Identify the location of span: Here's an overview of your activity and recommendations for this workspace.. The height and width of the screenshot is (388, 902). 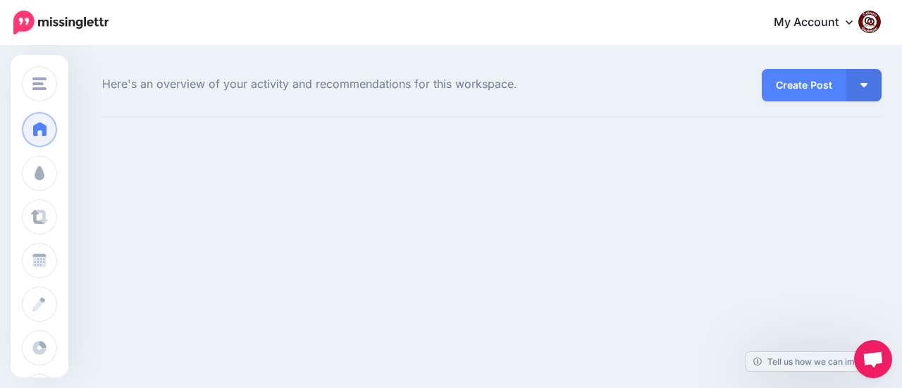
(358, 85).